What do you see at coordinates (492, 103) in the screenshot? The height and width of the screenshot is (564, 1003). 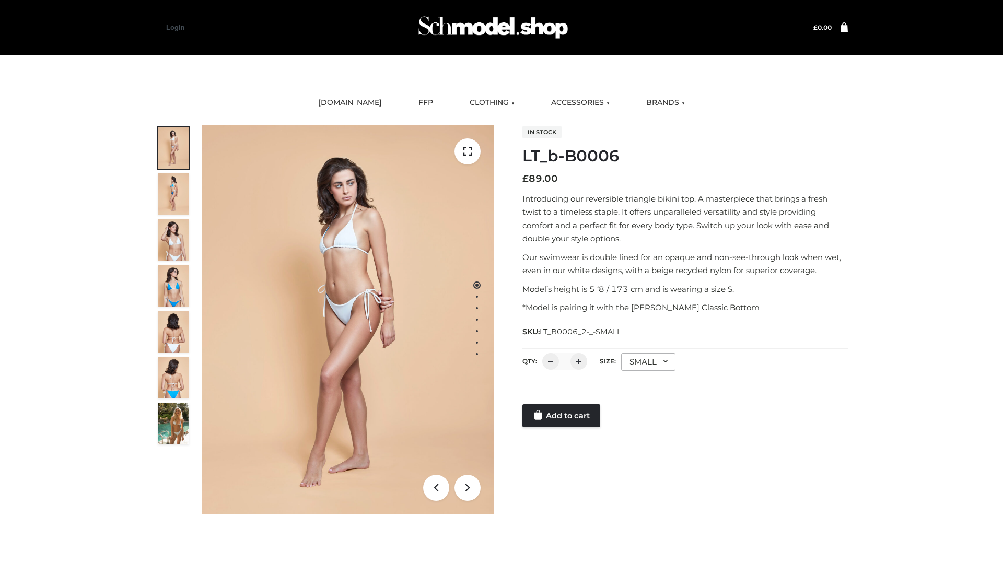 I see `a: CLOTHING` at bounding box center [492, 103].